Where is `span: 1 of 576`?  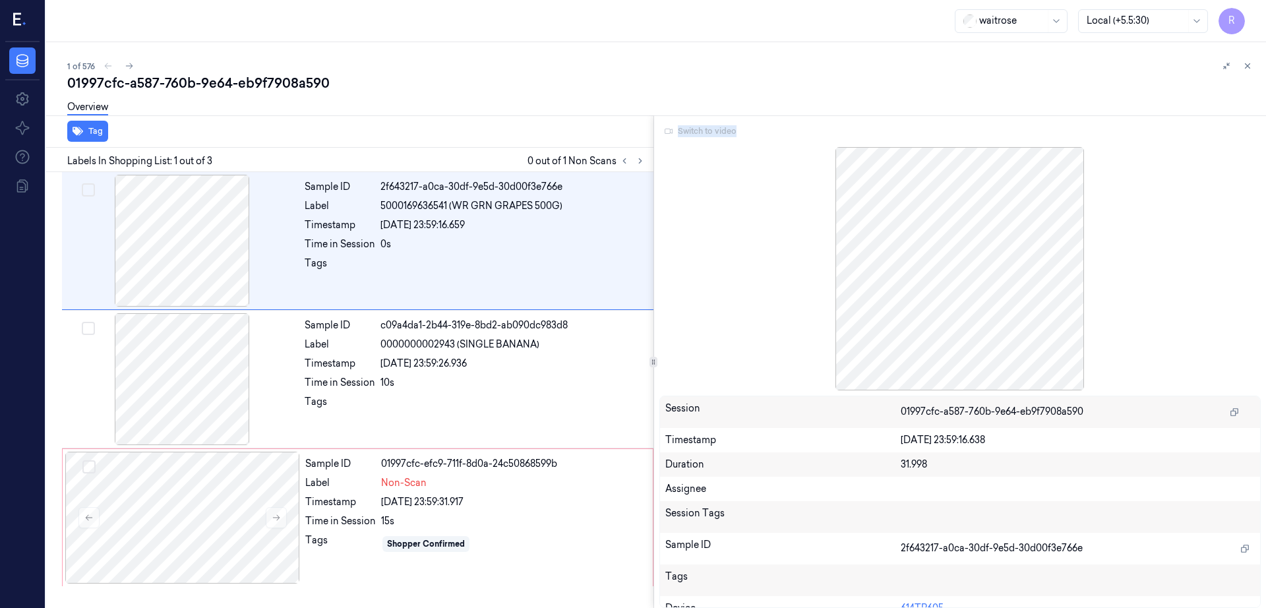
span: 1 of 576 is located at coordinates (81, 66).